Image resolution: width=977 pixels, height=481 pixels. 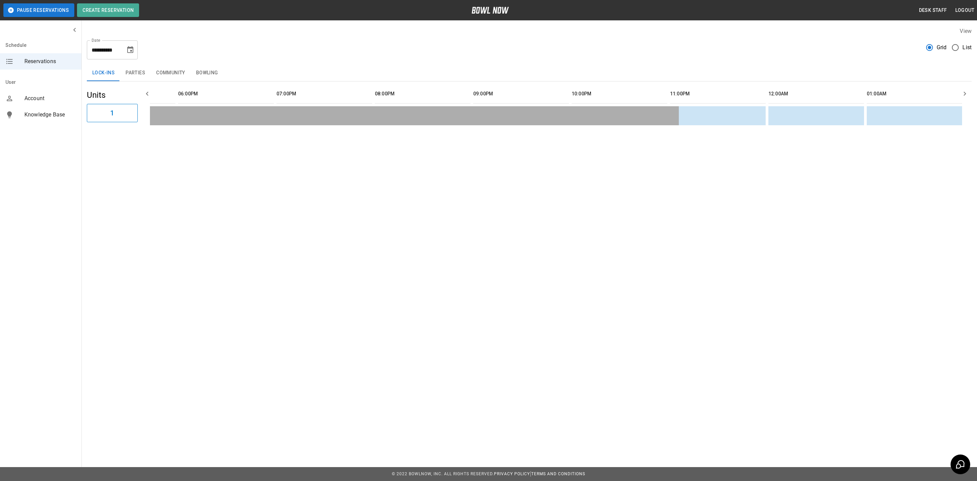 What do you see at coordinates (964, 10) in the screenshot?
I see `button: Logout` at bounding box center [964, 10].